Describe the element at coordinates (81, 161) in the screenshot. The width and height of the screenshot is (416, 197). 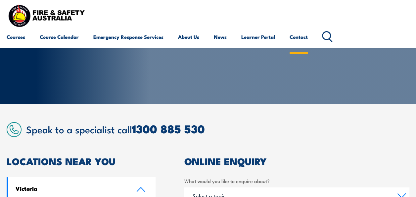
I see `h2: LOCATIONS NEAR YOU` at that location.